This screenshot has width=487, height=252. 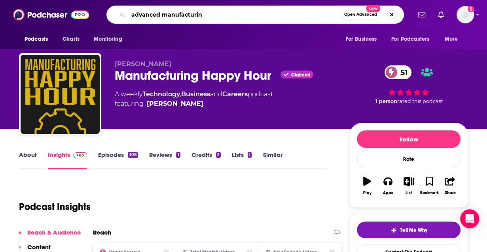 What do you see at coordinates (49, 235) in the screenshot?
I see `button: Reach & Audience` at bounding box center [49, 235].